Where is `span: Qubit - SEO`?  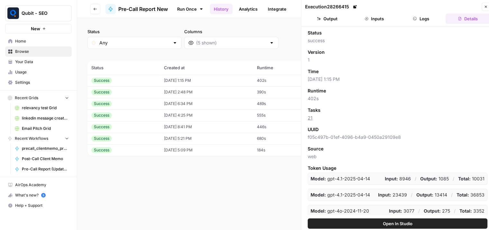
span: Qubit - SEO is located at coordinates (41, 13).